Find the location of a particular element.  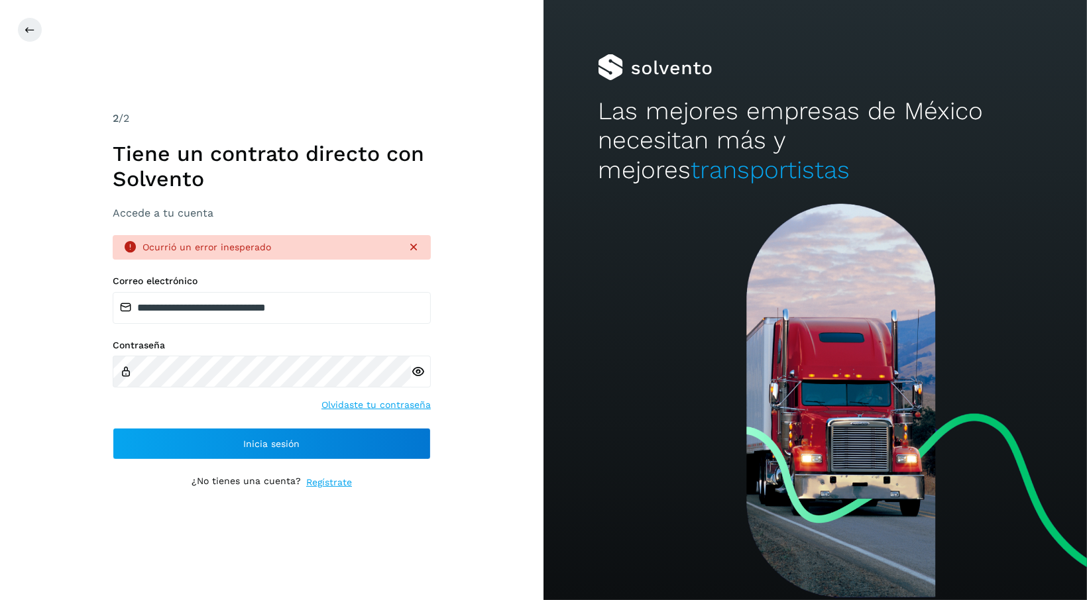

span: 2 is located at coordinates (115, 118).